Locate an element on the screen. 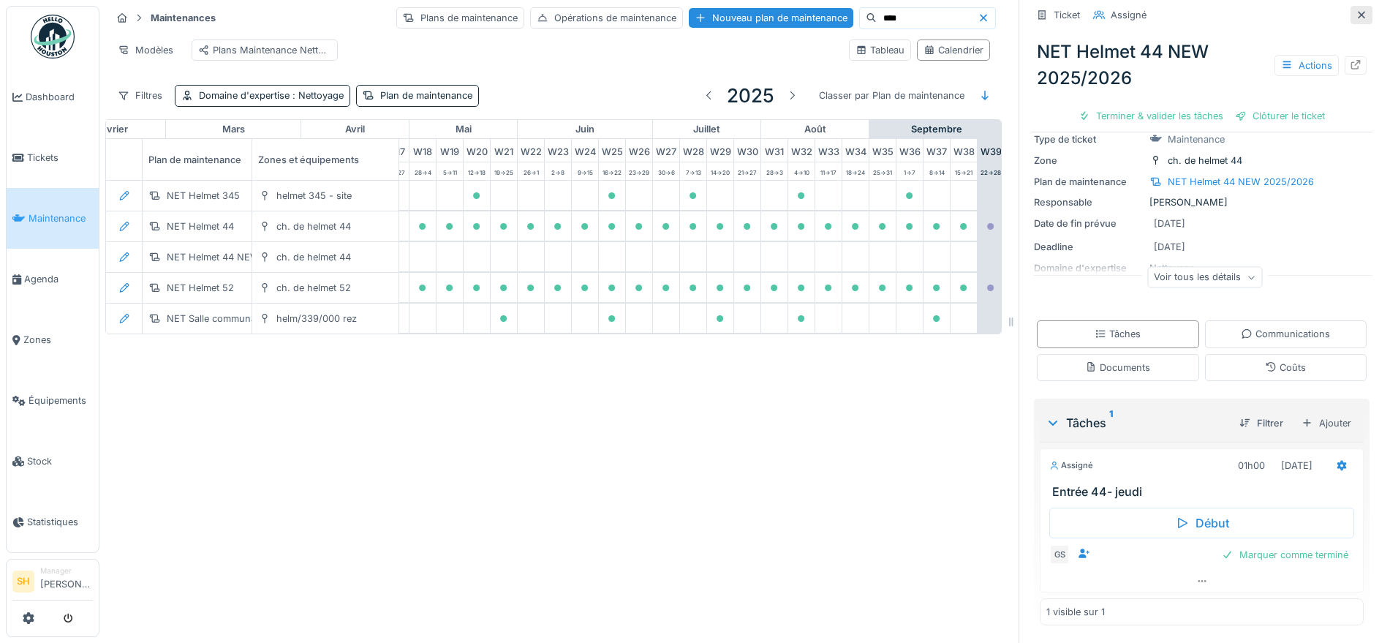 The width and height of the screenshot is (1390, 643). div: 01h00 is located at coordinates (1251, 465).